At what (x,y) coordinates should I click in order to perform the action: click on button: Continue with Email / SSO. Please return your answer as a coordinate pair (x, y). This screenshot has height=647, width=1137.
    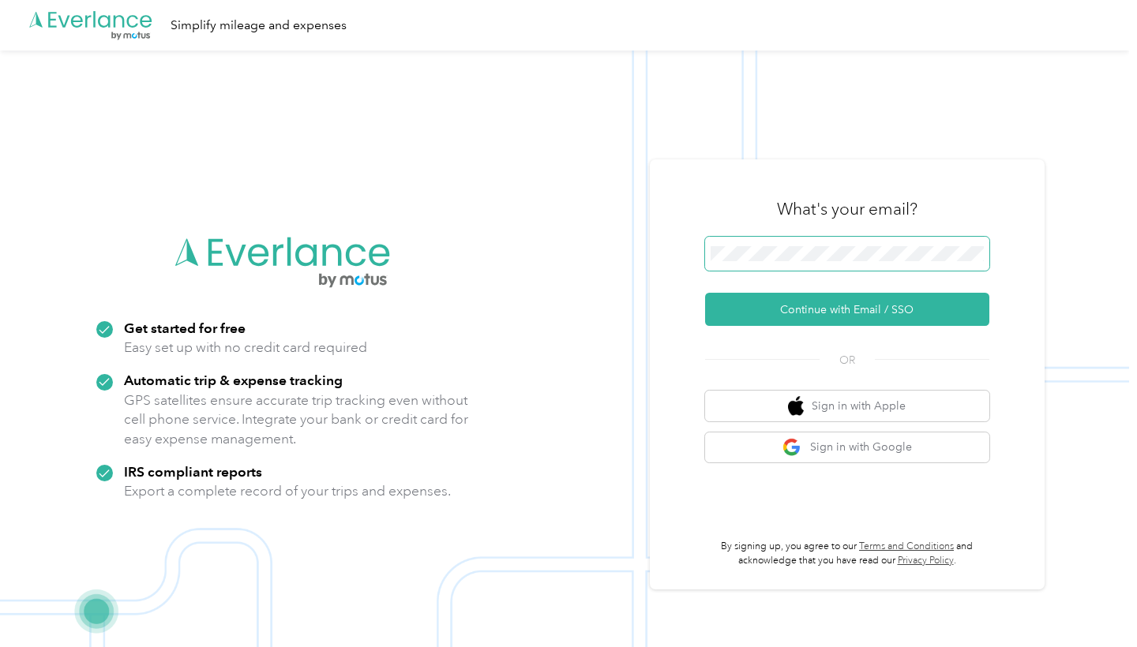
    Looking at the image, I should click on (847, 310).